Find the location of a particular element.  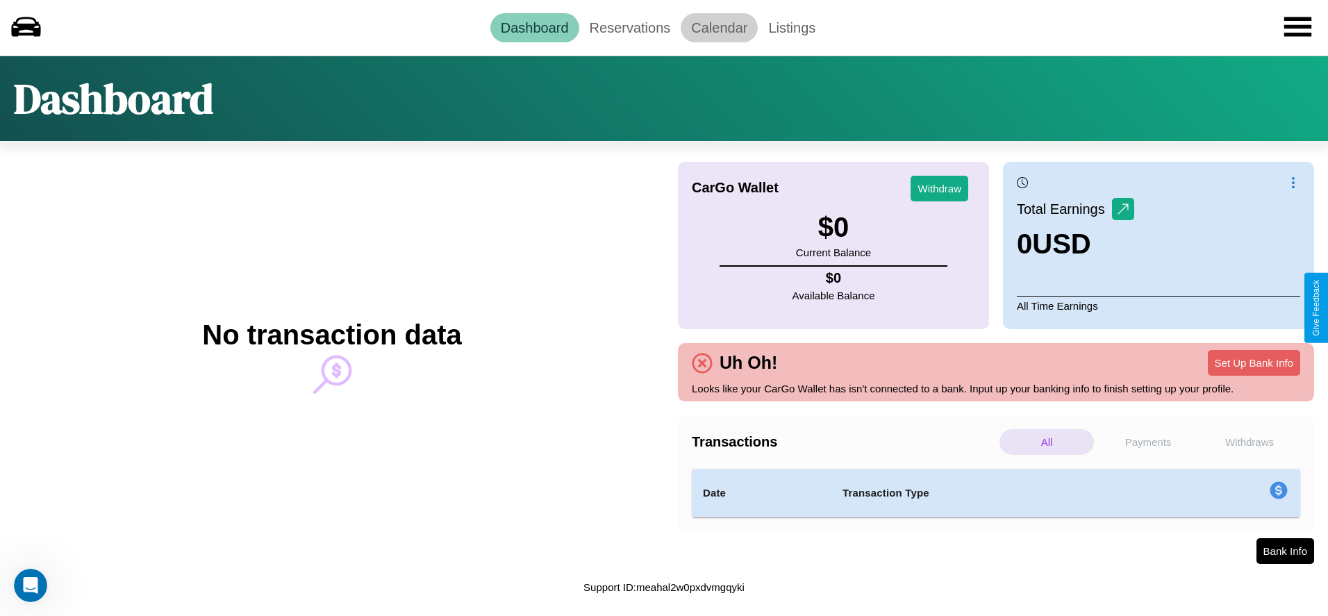

p: Withdraws is located at coordinates (1250, 442).